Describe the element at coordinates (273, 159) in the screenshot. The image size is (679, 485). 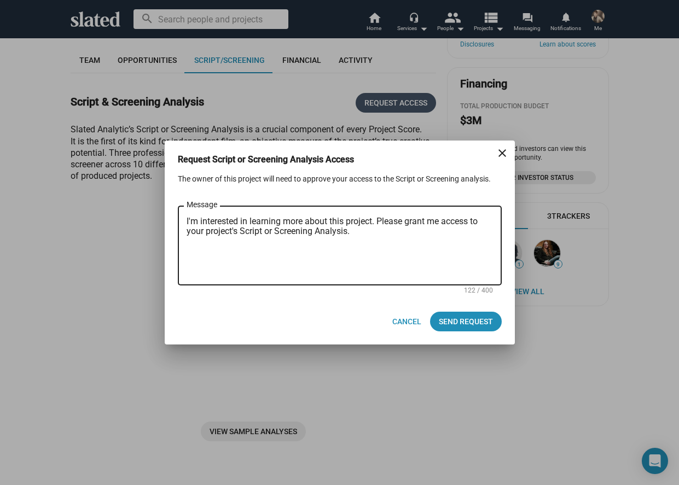
I see `h3: Request Script or Screening Analysis Access` at that location.